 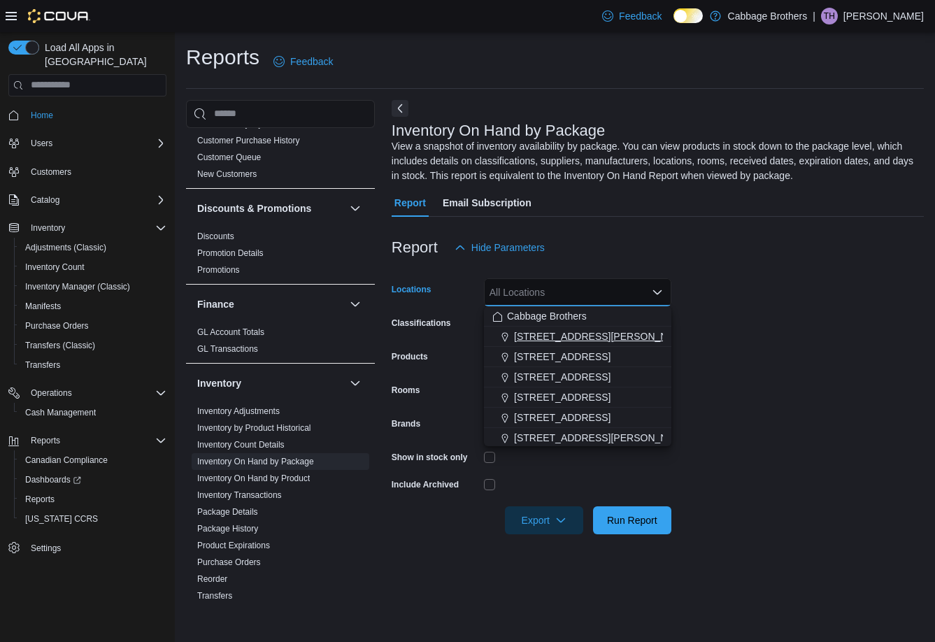 I want to click on a: Promotions, so click(x=218, y=270).